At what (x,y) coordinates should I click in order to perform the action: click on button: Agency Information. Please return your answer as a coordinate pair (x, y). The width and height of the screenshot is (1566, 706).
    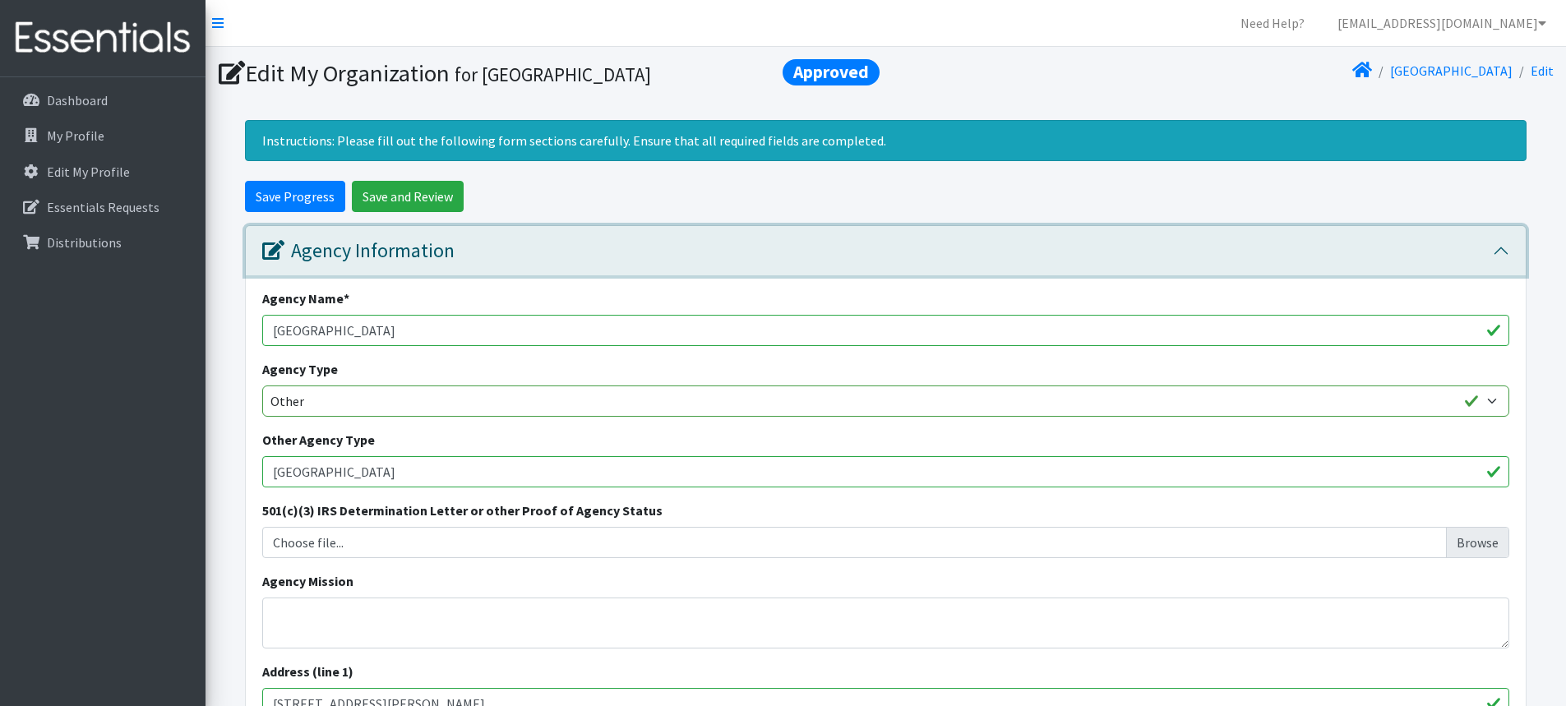
    Looking at the image, I should click on (885, 251).